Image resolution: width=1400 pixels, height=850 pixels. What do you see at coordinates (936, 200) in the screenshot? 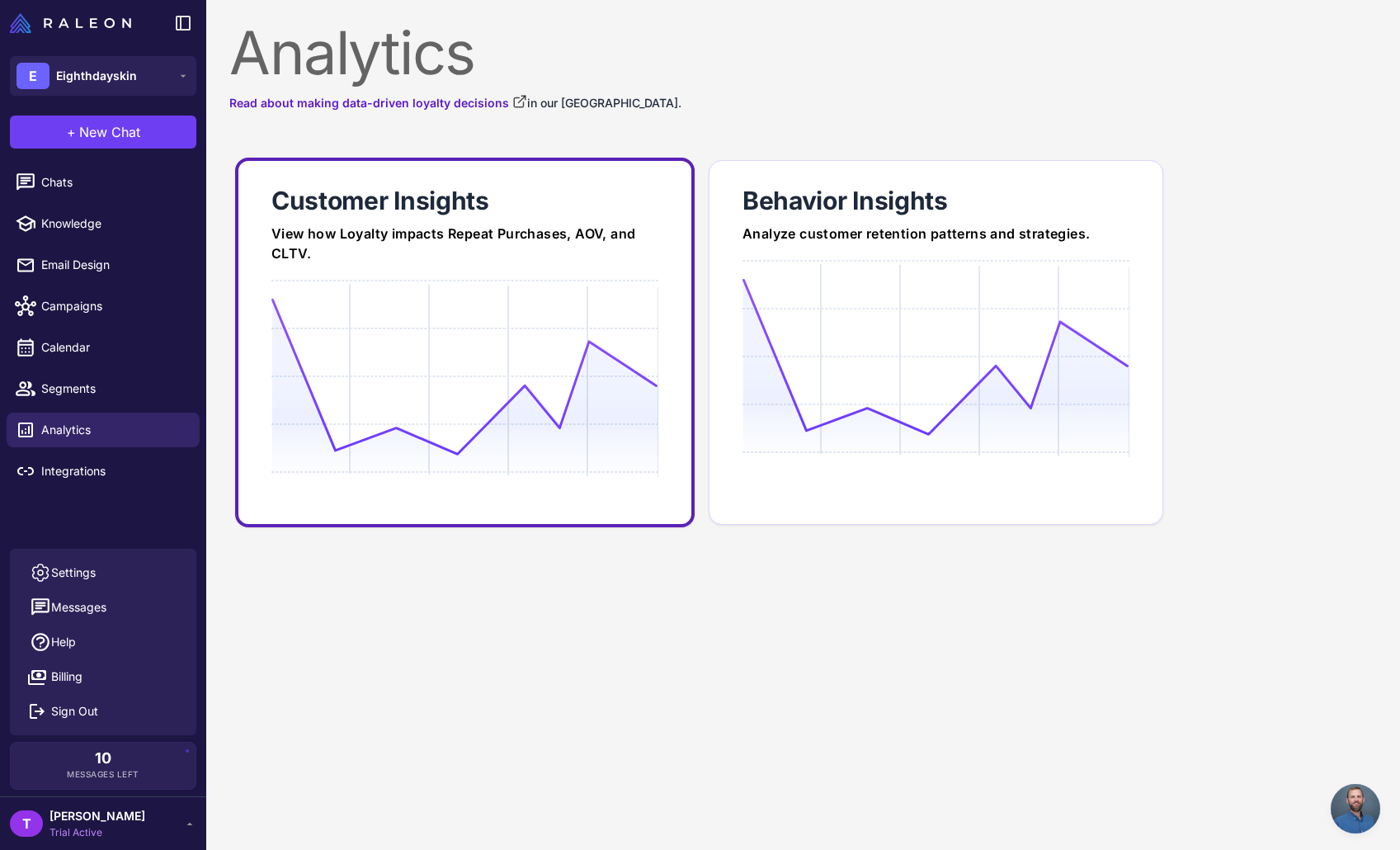
I see `div: Behavior Insights` at bounding box center [936, 200].